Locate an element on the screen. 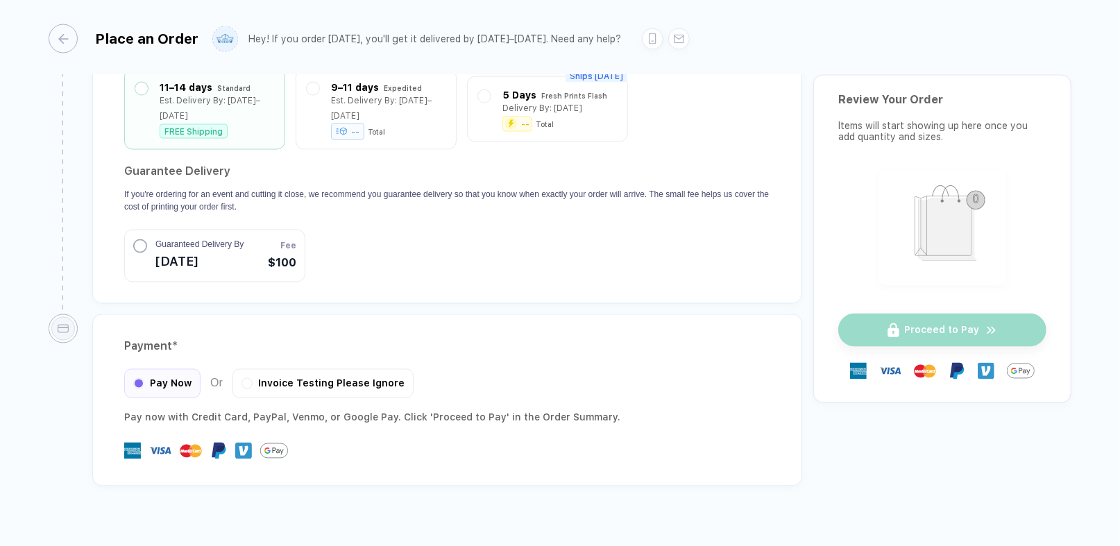  div: Place an Order is located at coordinates (146, 39).